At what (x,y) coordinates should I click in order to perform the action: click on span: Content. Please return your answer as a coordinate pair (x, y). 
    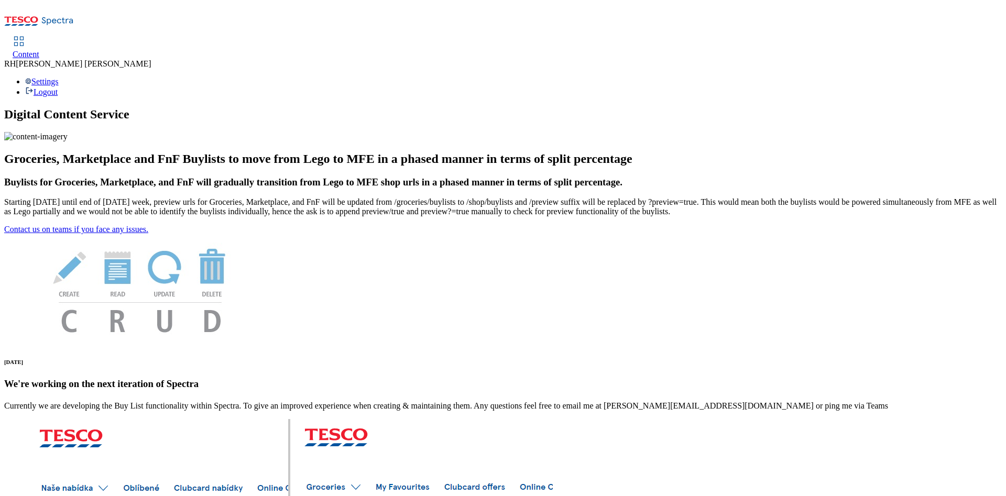
    Looking at the image, I should click on (26, 54).